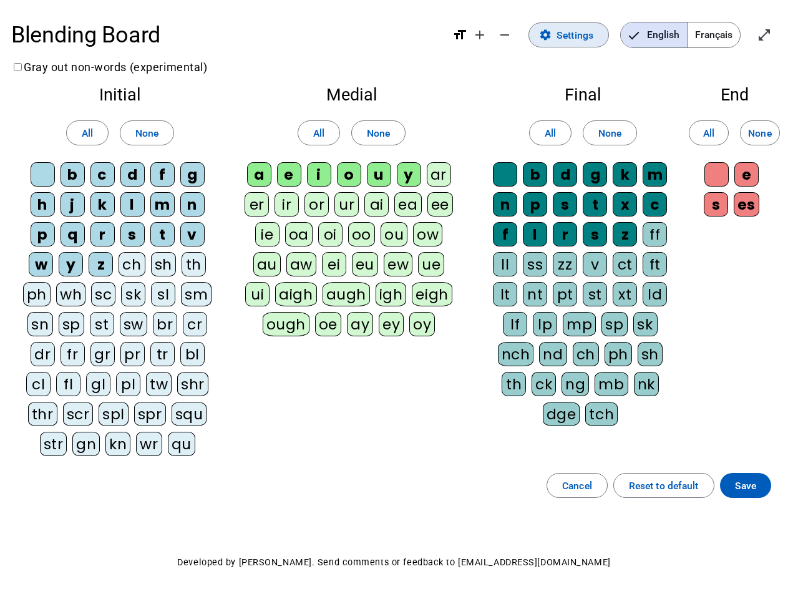 Image resolution: width=788 pixels, height=599 pixels. I want to click on div: lf, so click(514, 324).